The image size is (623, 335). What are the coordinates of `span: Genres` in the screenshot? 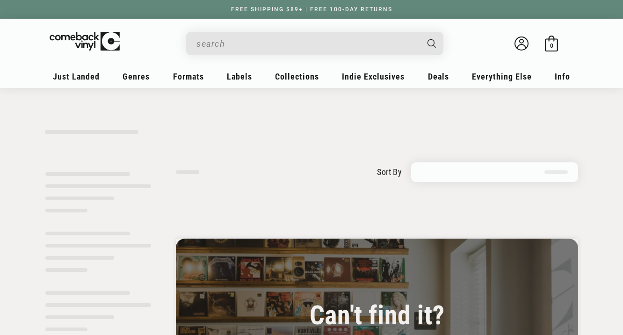 It's located at (136, 76).